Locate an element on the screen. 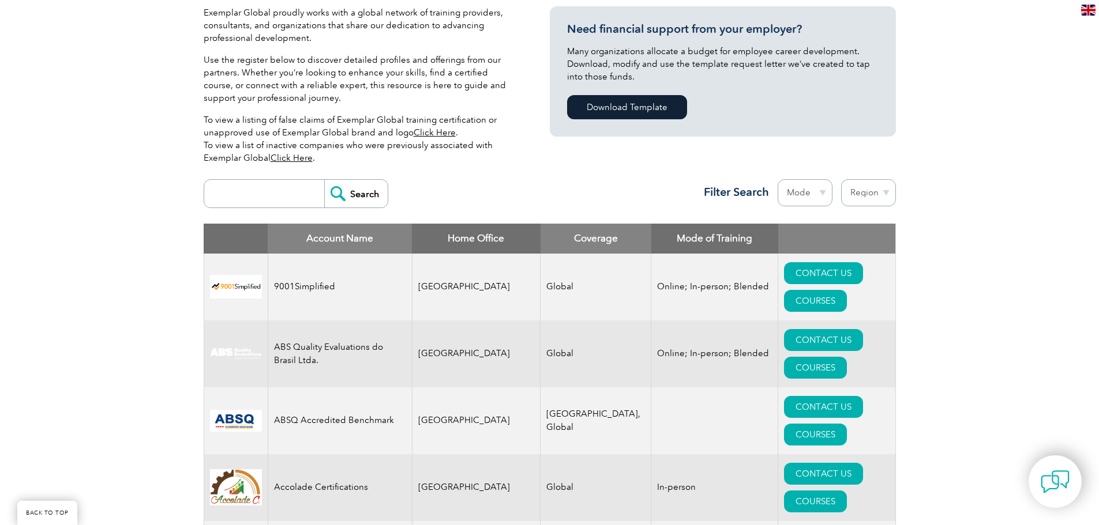 This screenshot has width=1099, height=525. img: 37c9c059-616f-eb11-a812-002248153038-logo.png is located at coordinates (236, 287).